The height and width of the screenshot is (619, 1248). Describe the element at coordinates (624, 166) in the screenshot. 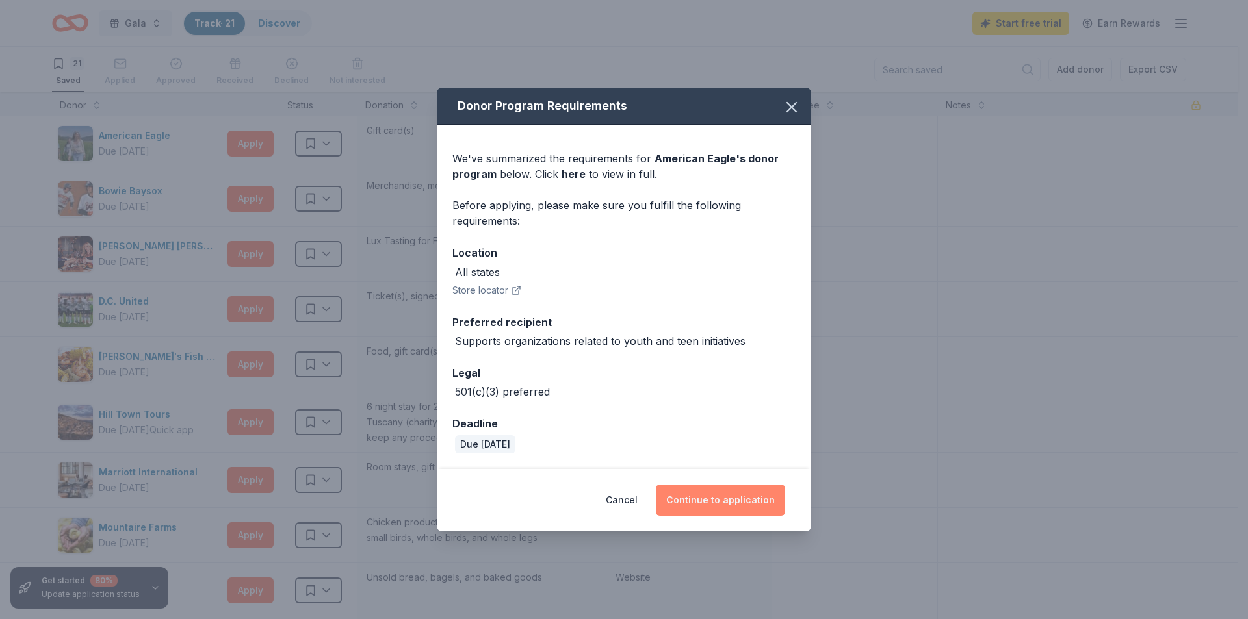

I see `div: We've summarized the requirements for below. Click to view in full.` at that location.